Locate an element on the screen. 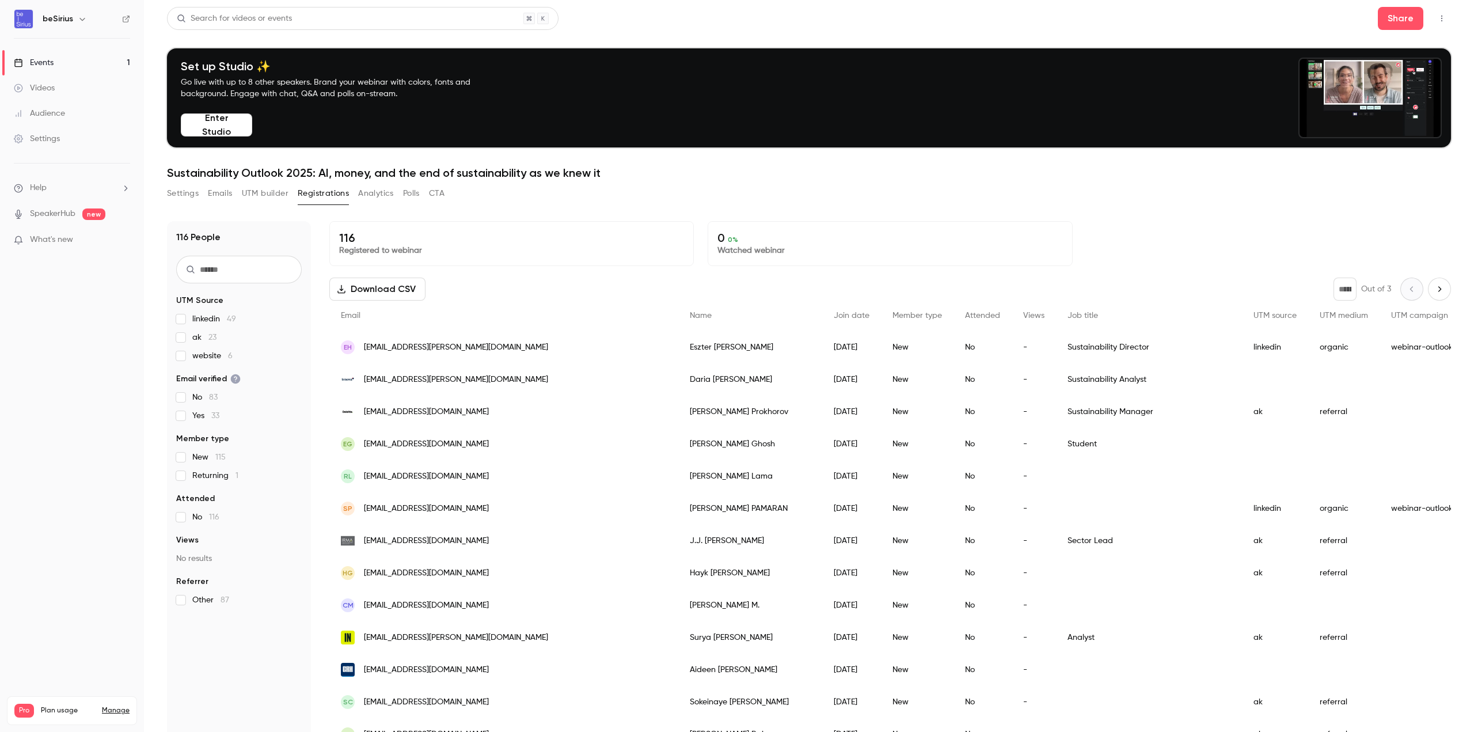 The height and width of the screenshot is (732, 1474). div: Audience is located at coordinates (39, 113).